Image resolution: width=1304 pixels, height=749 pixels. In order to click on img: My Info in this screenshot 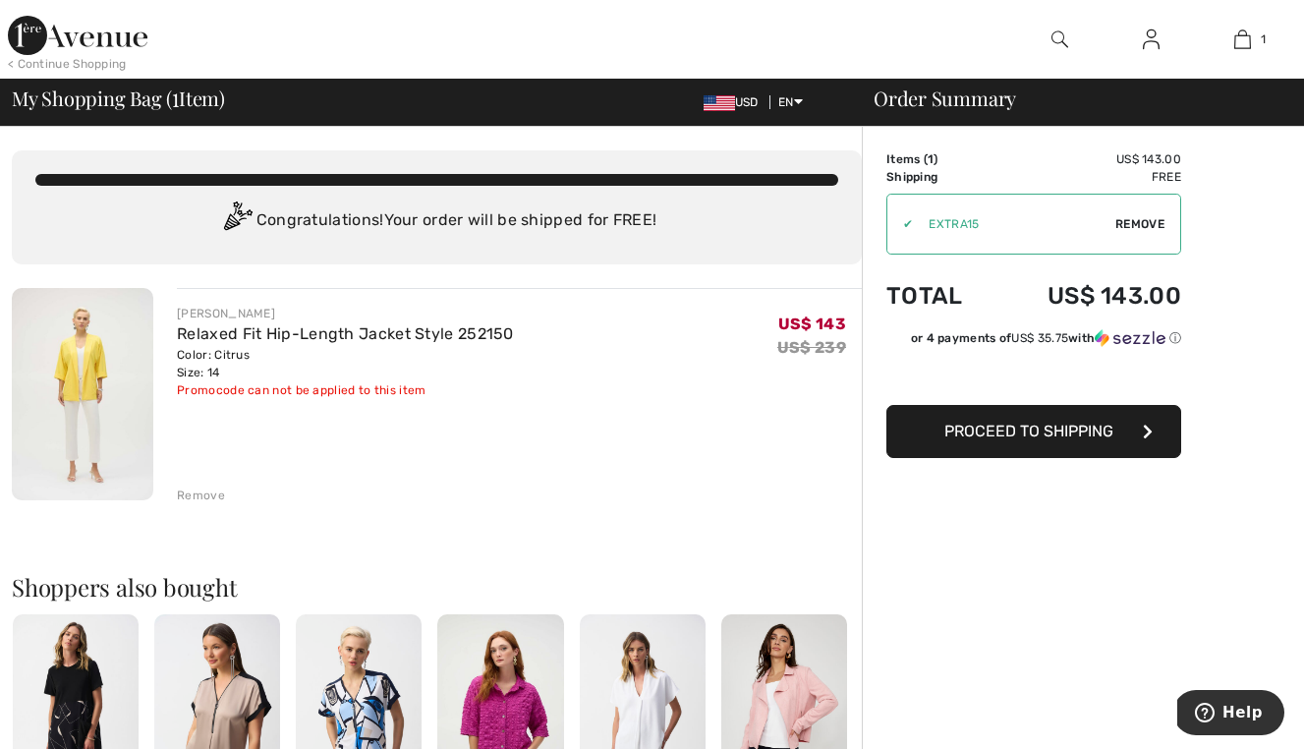, I will do `click(1151, 39)`.